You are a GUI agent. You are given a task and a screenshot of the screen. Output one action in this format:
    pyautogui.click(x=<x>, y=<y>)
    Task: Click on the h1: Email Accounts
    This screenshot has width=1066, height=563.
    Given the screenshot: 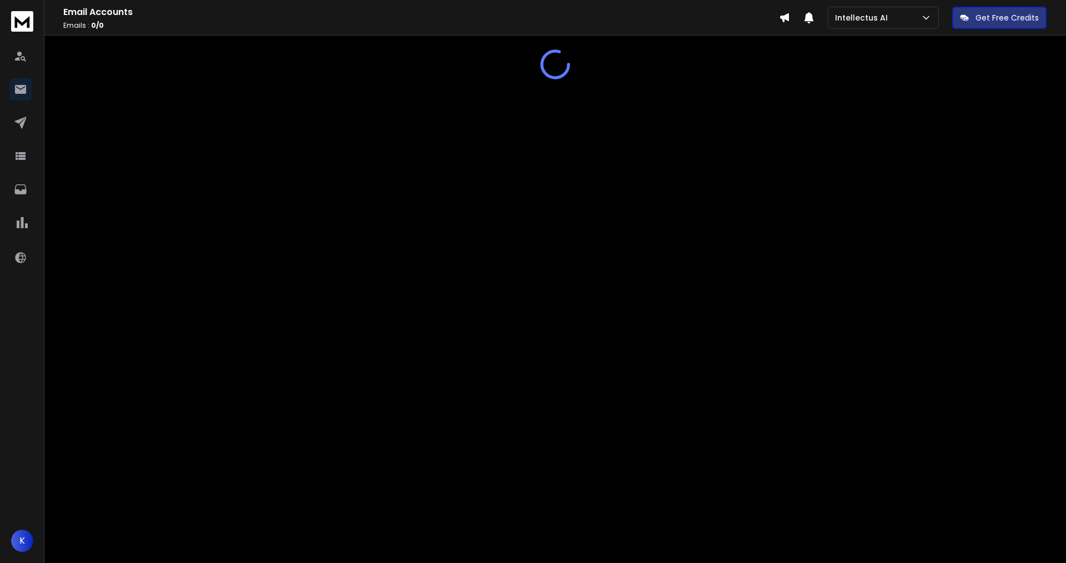 What is the action you would take?
    pyautogui.click(x=421, y=12)
    